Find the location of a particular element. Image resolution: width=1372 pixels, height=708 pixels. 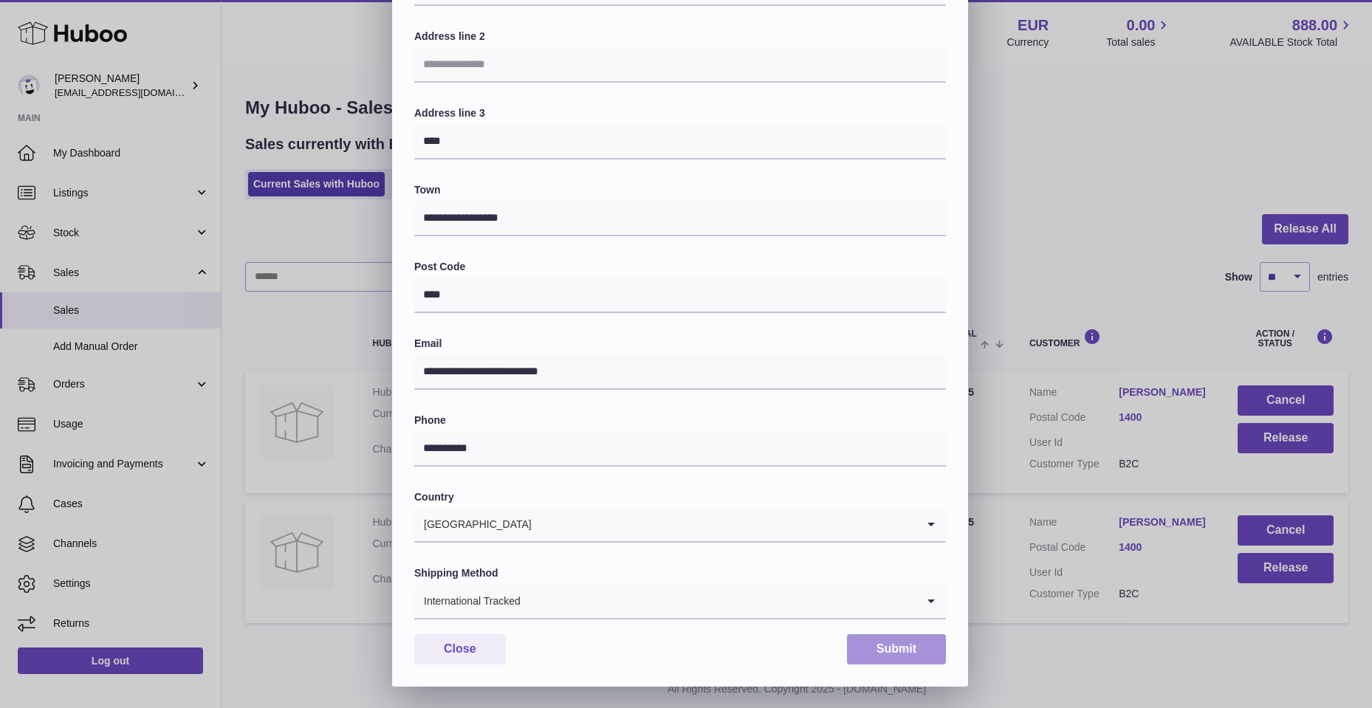

label: Post Code is located at coordinates (680, 267).